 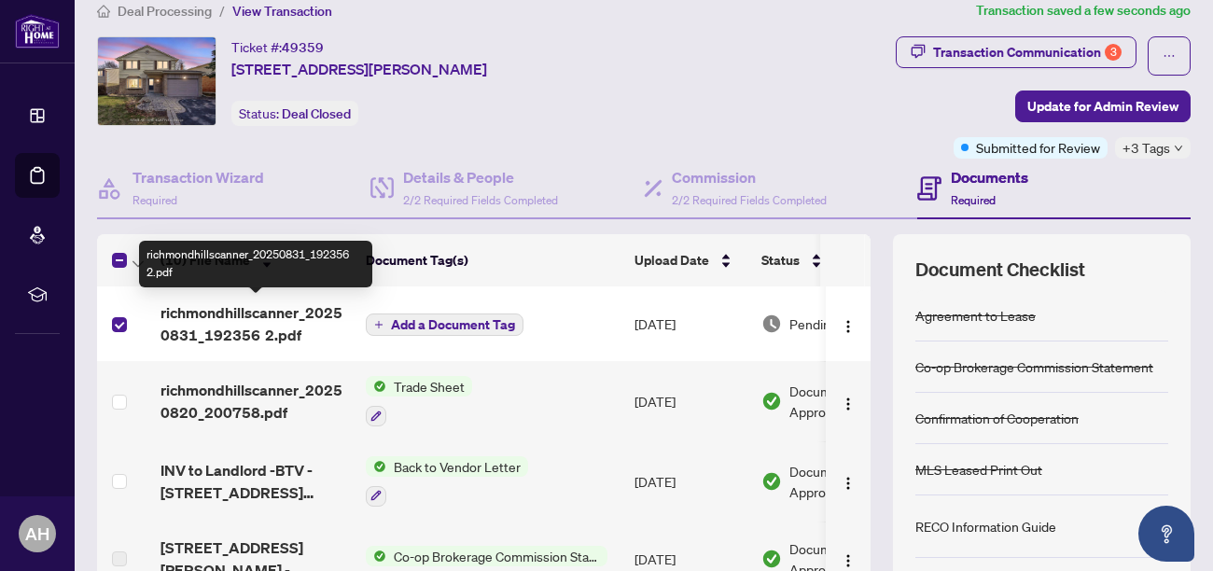 What do you see at coordinates (295, 113) in the screenshot?
I see `div: Status:` at bounding box center [295, 113].